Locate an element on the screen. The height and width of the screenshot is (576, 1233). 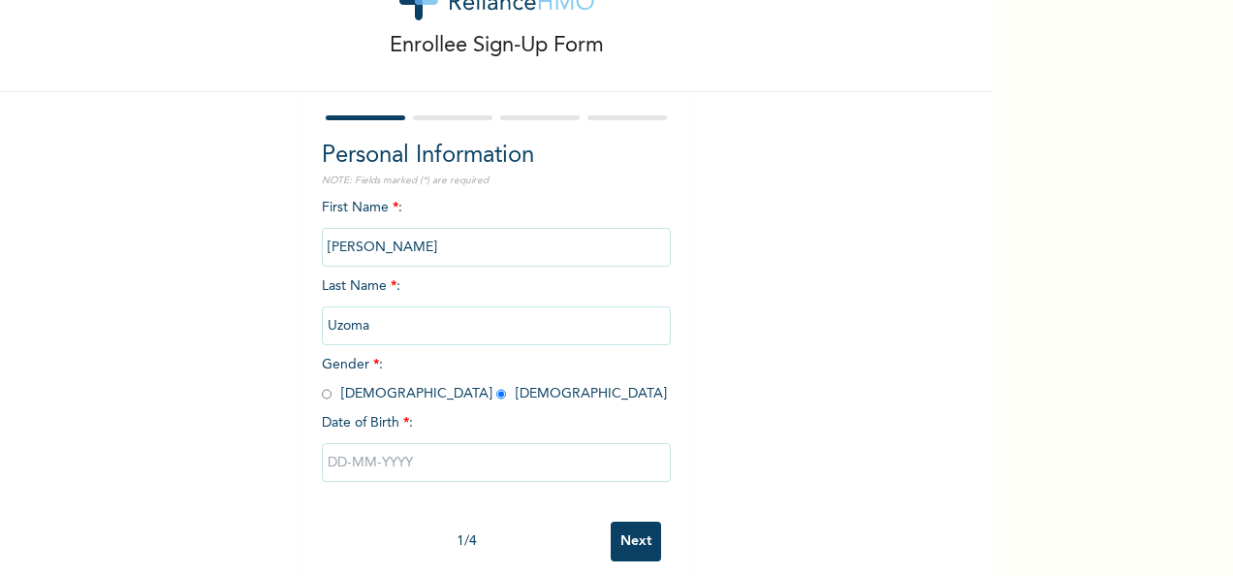
span: Date of Birth : is located at coordinates (367, 422).